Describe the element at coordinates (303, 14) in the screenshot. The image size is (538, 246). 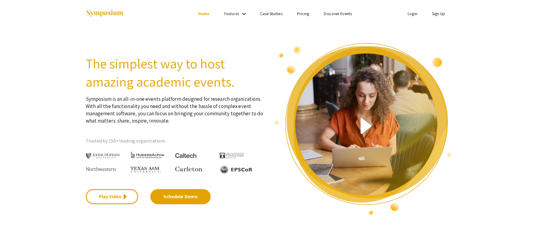
I see `a: Pricing` at that location.